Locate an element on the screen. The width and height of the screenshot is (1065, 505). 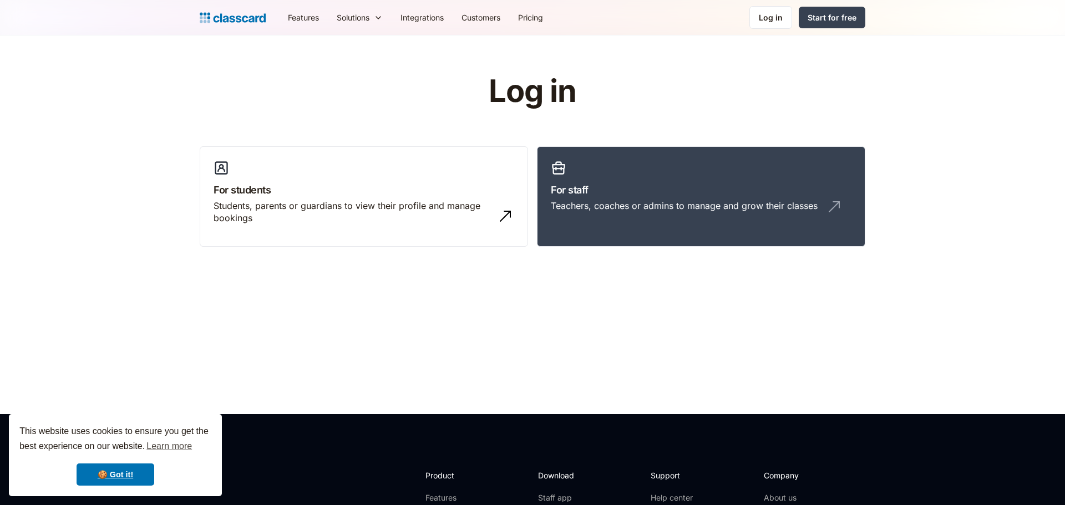
div: Start for free is located at coordinates (832, 17).